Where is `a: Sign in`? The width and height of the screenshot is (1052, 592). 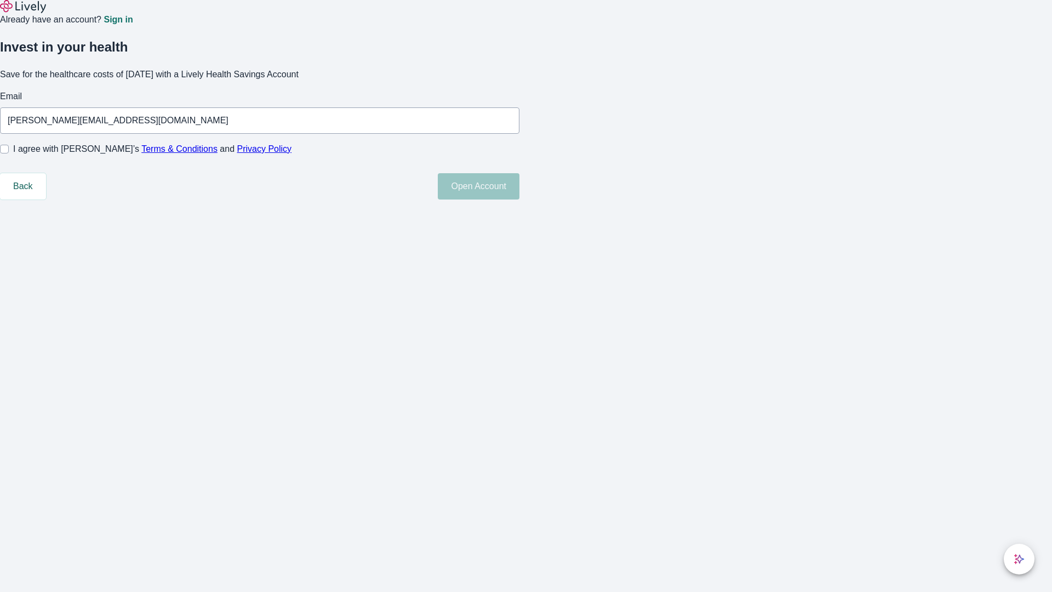
a: Sign in is located at coordinates (118, 20).